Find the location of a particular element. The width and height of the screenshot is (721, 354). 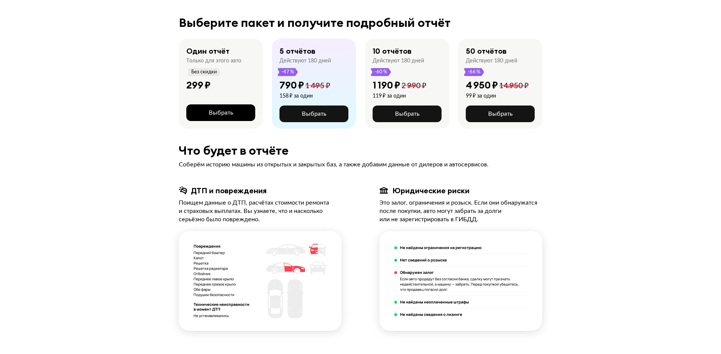

span: 1 495 ₽ is located at coordinates (318, 86).